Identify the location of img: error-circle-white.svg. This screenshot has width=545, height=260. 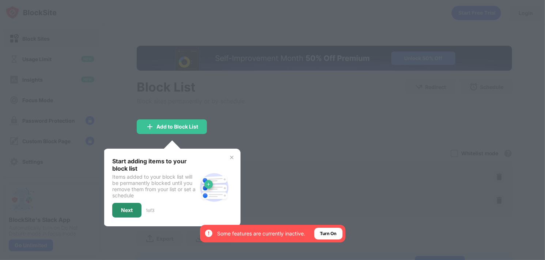
(209, 233).